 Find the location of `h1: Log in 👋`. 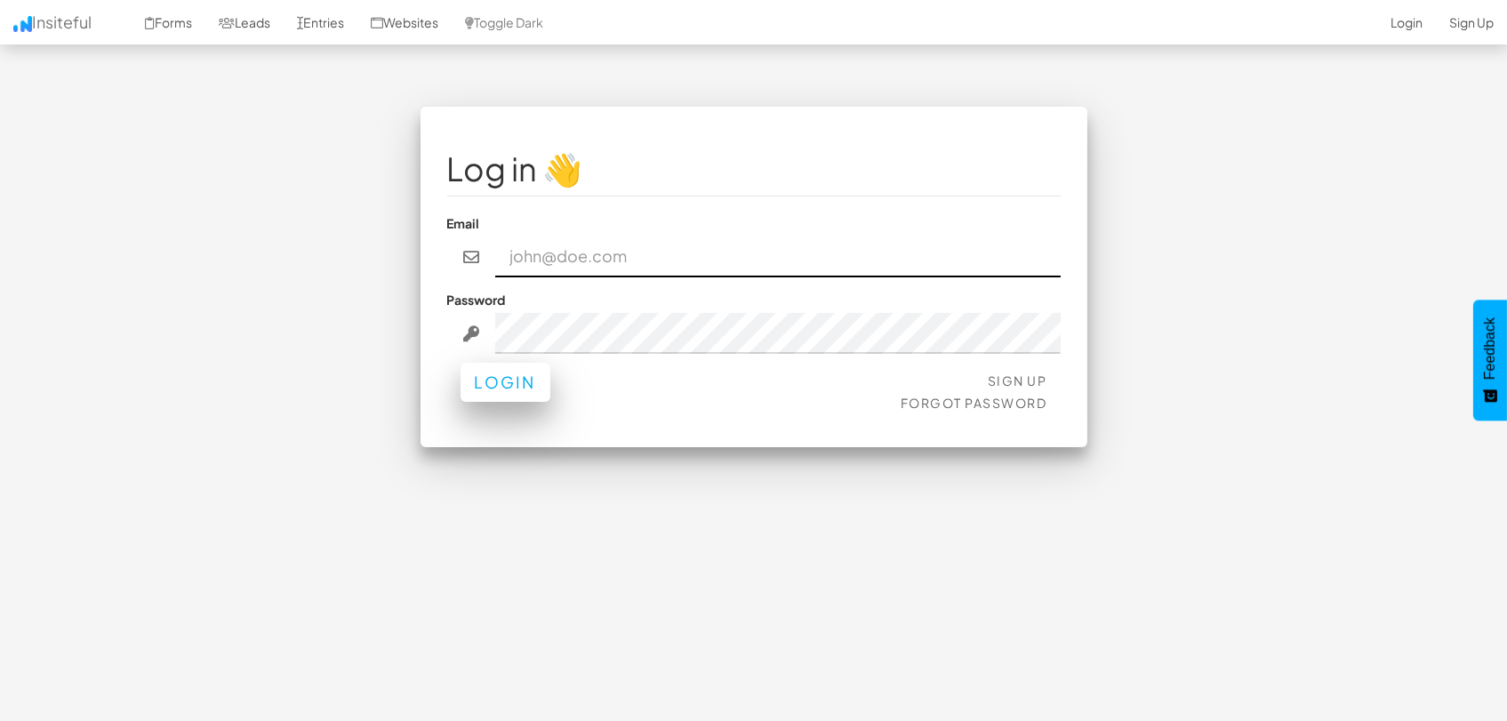

h1: Log in 👋 is located at coordinates (754, 169).